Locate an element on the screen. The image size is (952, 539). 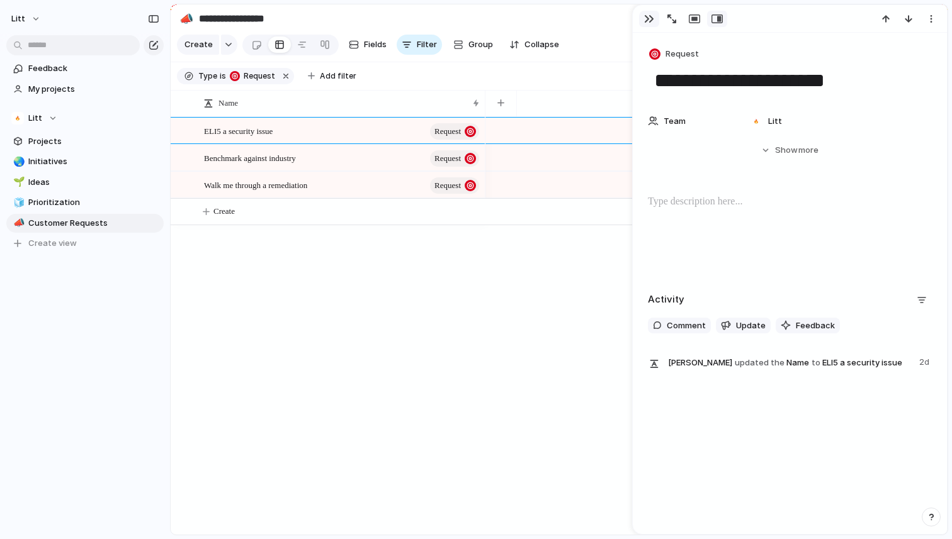
div: 🌱Ideas is located at coordinates (85, 183).